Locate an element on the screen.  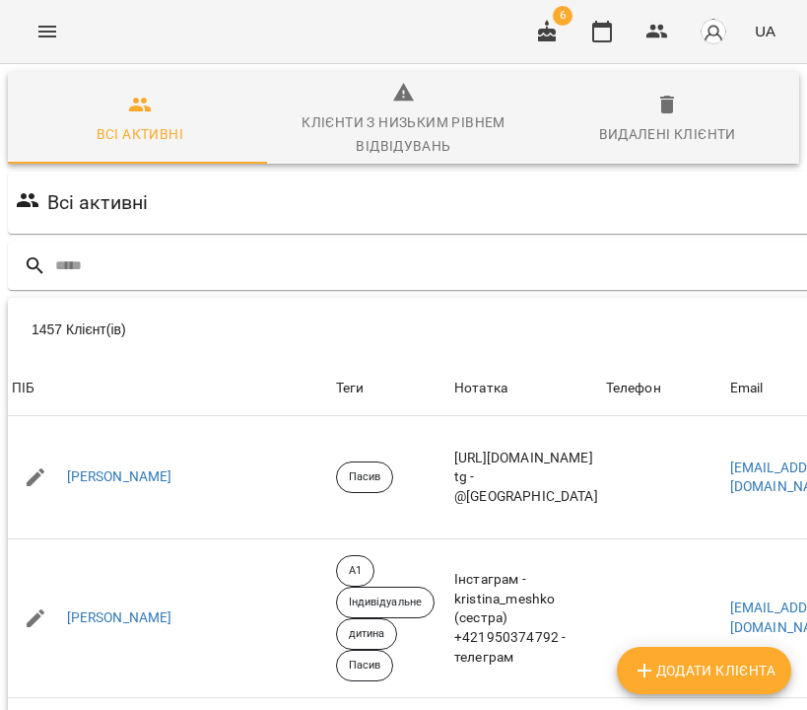
div: Нотатка is located at coordinates (526, 388).